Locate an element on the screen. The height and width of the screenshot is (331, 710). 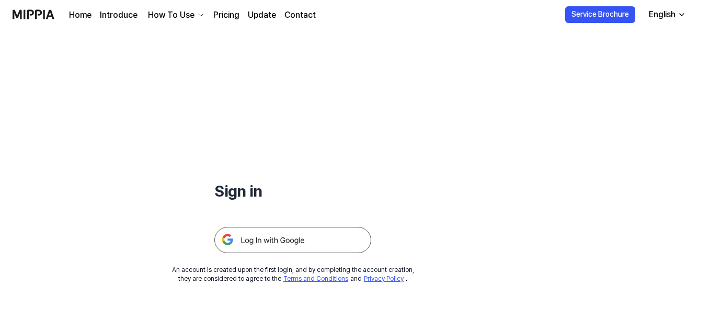
img: 구글 로그인 버튼 is located at coordinates (293, 240).